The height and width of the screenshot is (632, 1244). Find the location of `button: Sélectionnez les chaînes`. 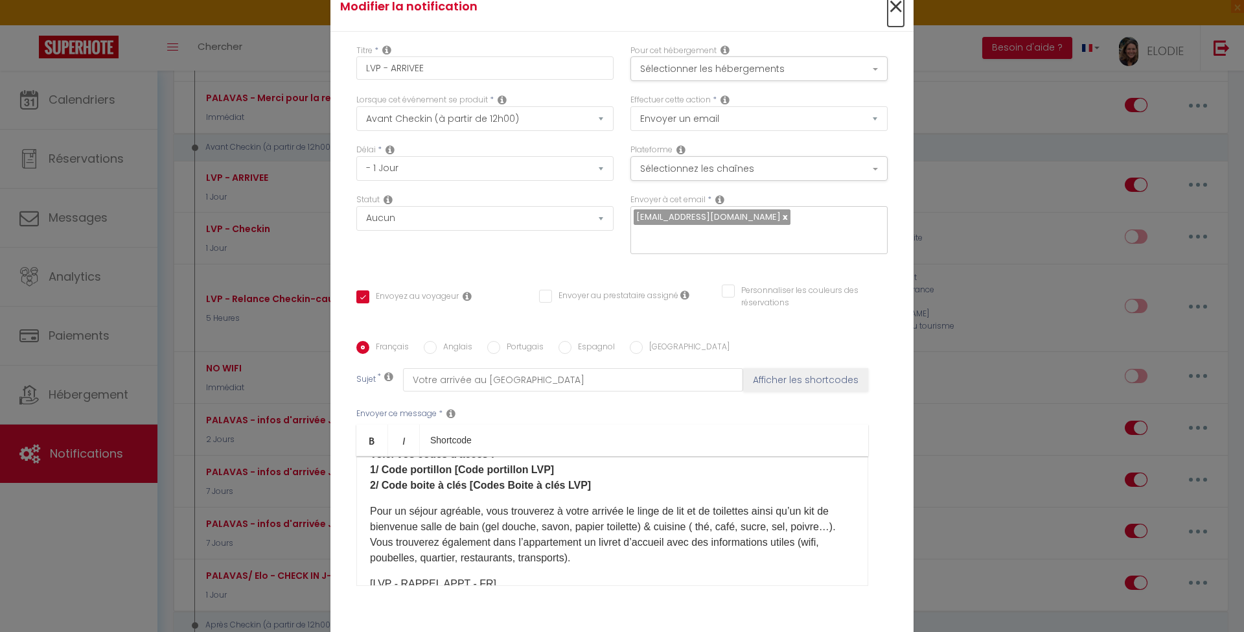

button: Sélectionnez les chaînes is located at coordinates (759, 168).